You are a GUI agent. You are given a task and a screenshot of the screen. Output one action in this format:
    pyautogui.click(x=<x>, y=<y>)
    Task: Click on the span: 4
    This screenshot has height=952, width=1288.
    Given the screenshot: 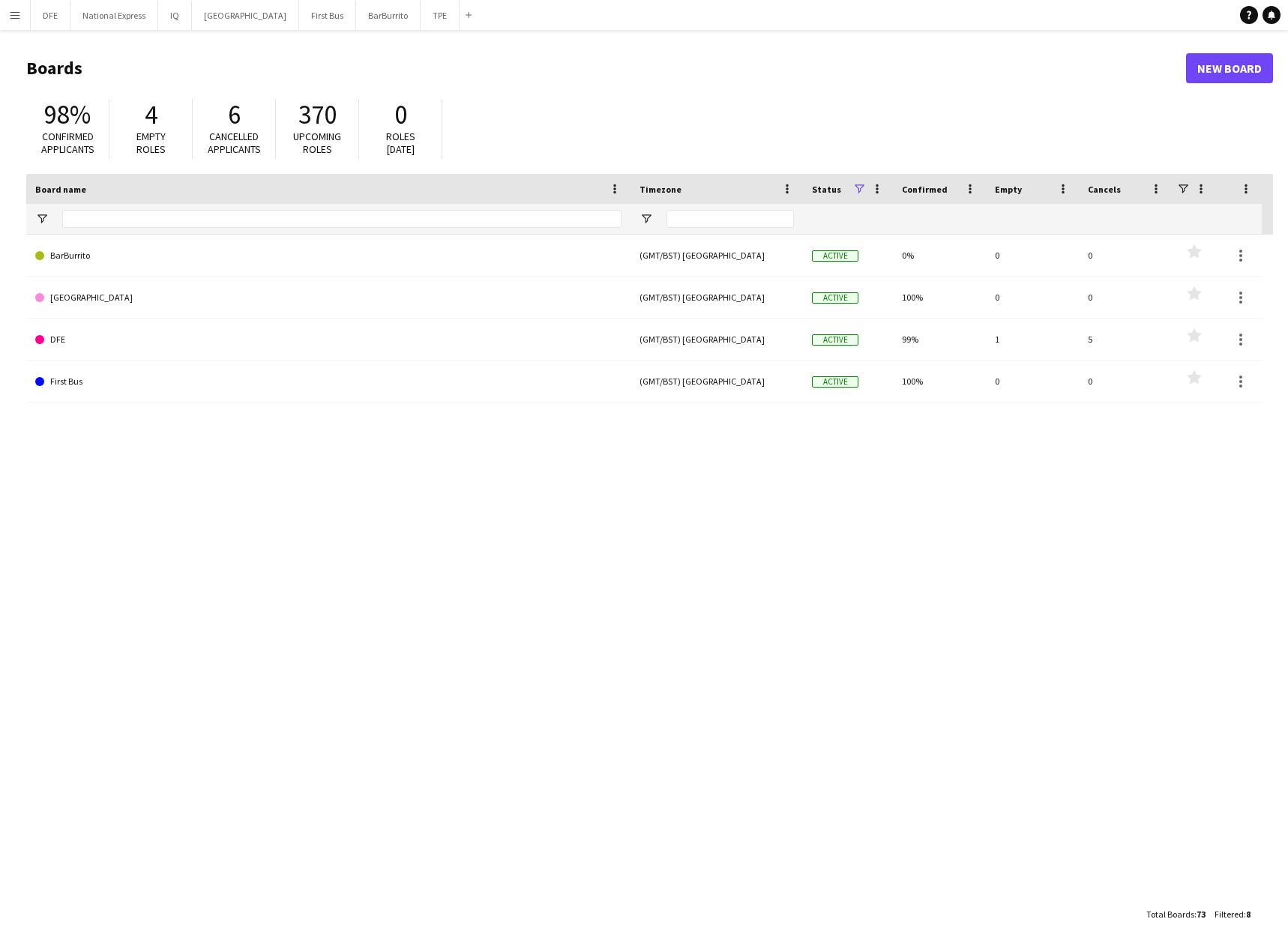 What is the action you would take?
    pyautogui.click(x=151, y=115)
    